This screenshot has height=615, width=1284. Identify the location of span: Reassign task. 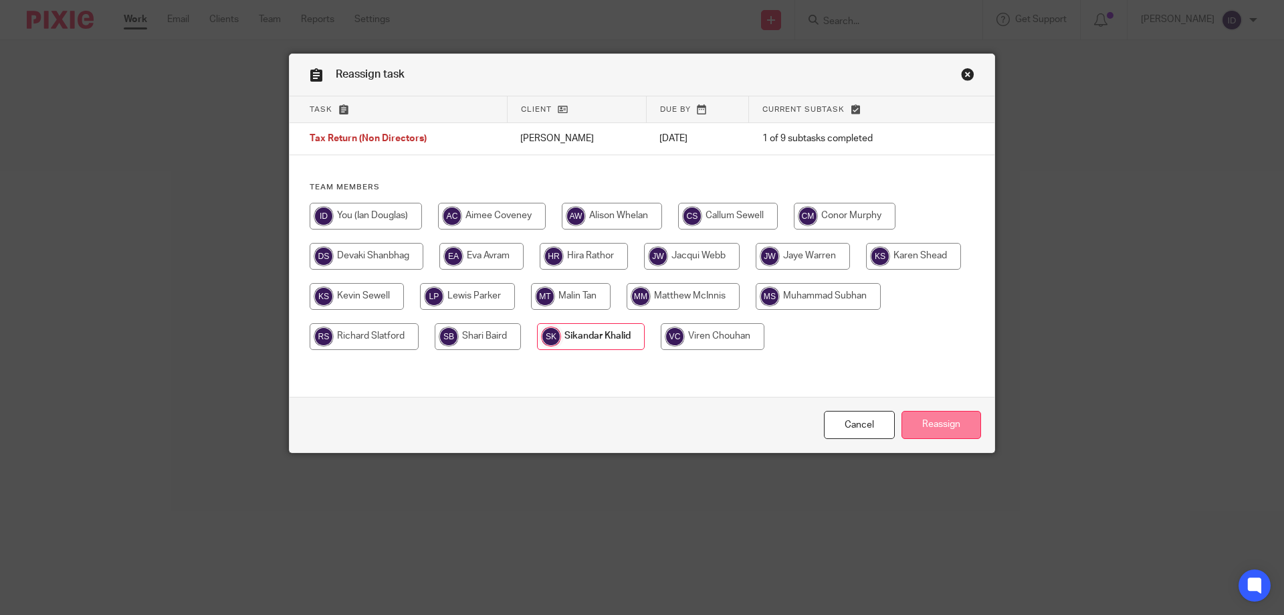
(370, 74).